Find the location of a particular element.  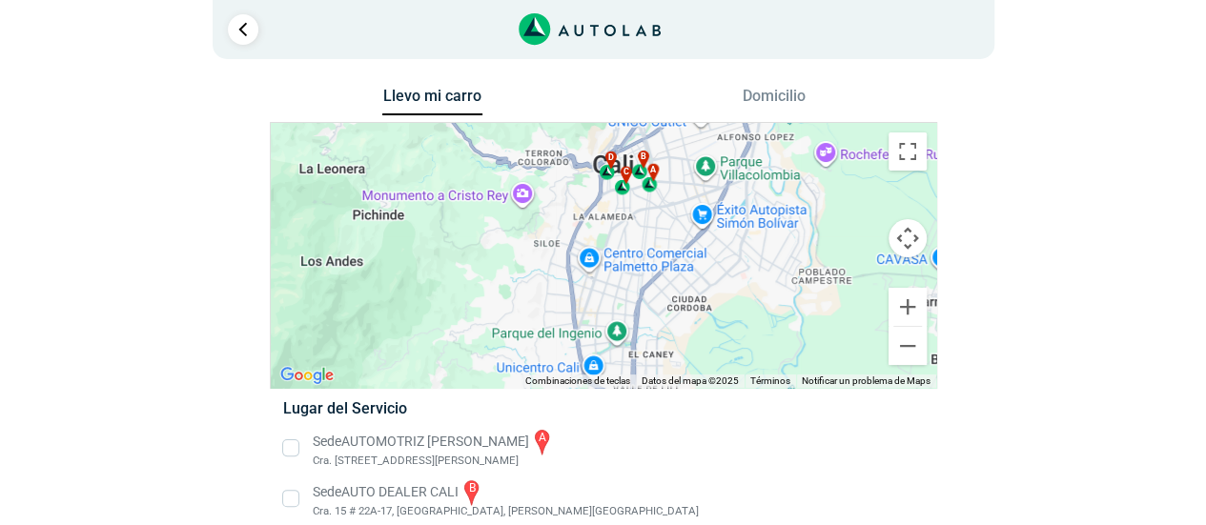

button: Reducir is located at coordinates (907, 346).